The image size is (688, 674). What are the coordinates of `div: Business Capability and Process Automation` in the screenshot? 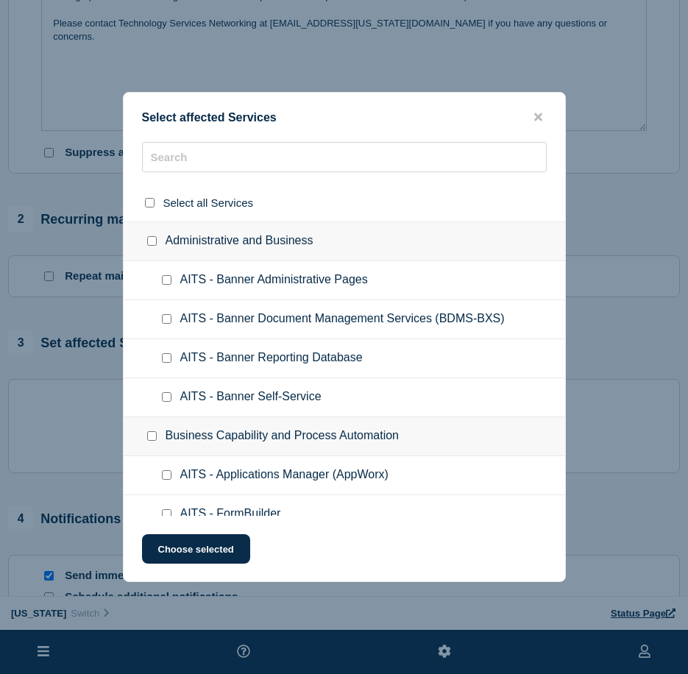 It's located at (345, 437).